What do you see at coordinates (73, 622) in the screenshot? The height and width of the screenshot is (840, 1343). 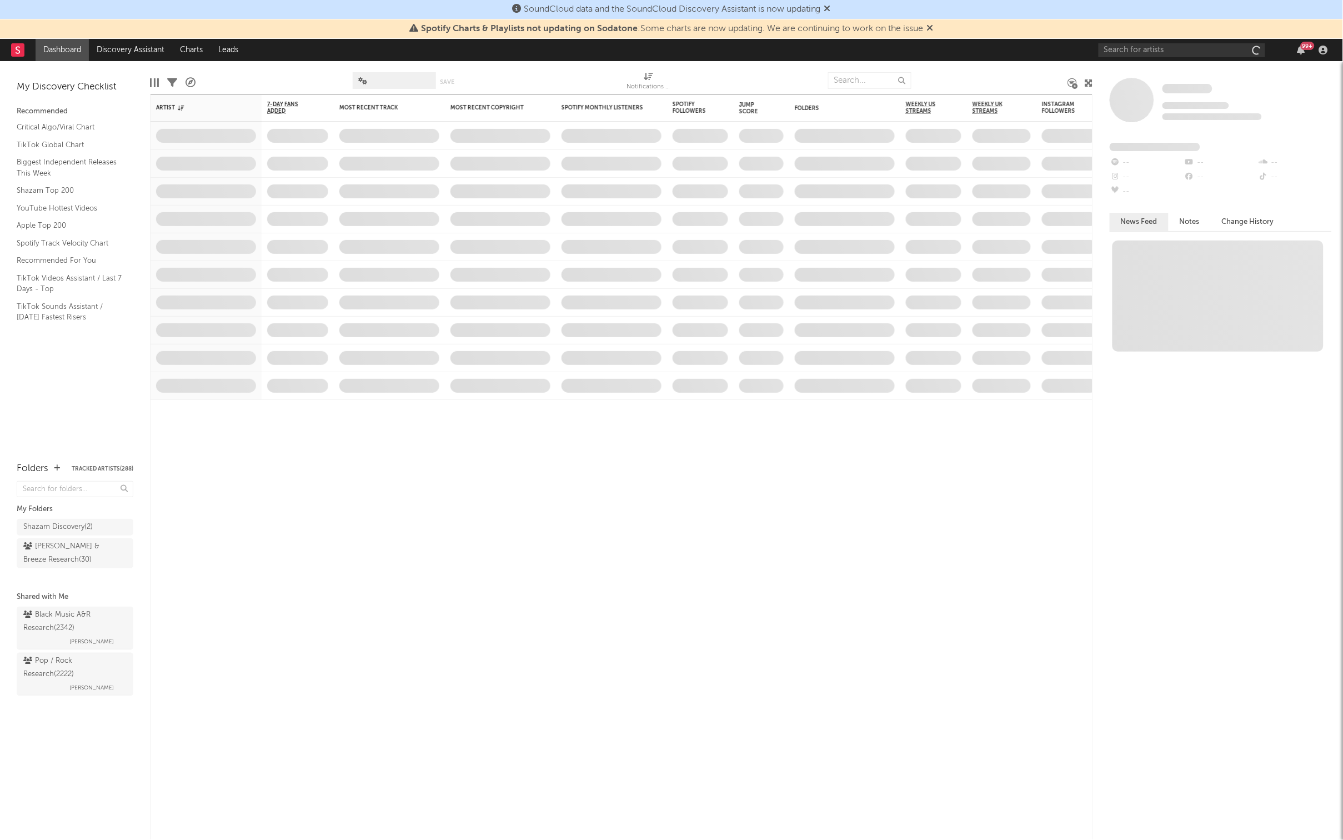 I see `div: Black Music A&R Research ( 2342 )` at bounding box center [73, 622].